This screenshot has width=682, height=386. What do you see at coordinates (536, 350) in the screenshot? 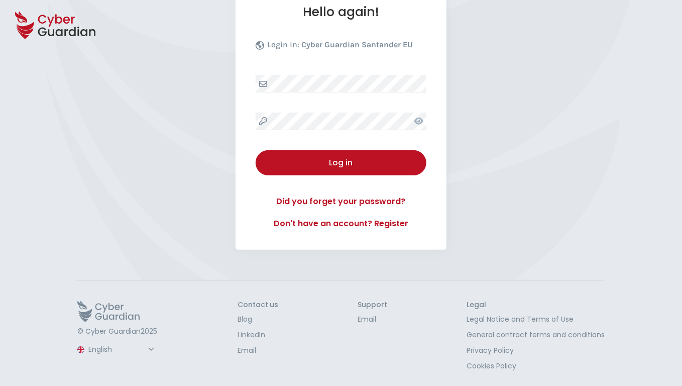
I see `a: Privacy Policy` at bounding box center [536, 350].